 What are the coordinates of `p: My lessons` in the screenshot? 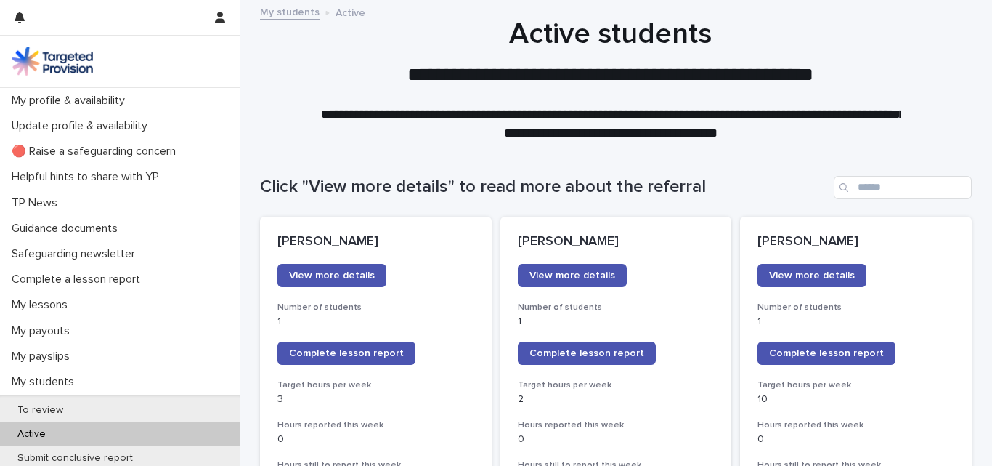 It's located at (42, 304).